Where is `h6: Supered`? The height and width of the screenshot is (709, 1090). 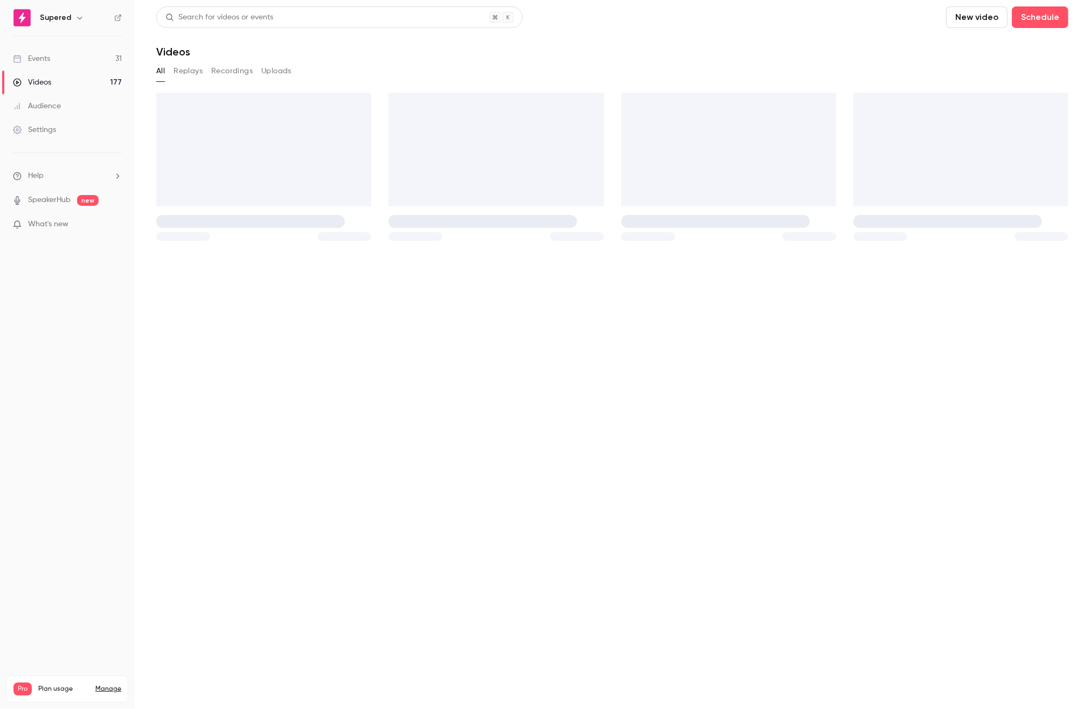 h6: Supered is located at coordinates (56, 18).